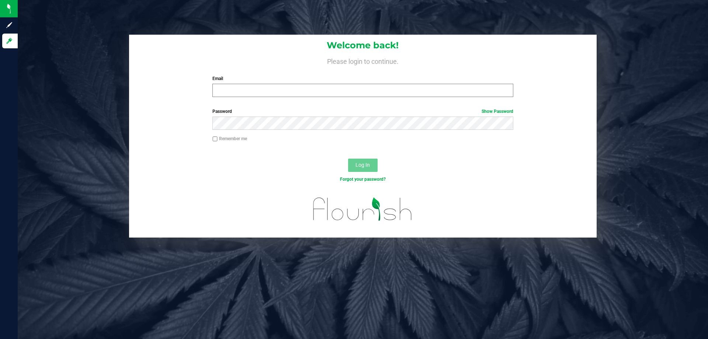  I want to click on a: Forgot your password?, so click(363, 179).